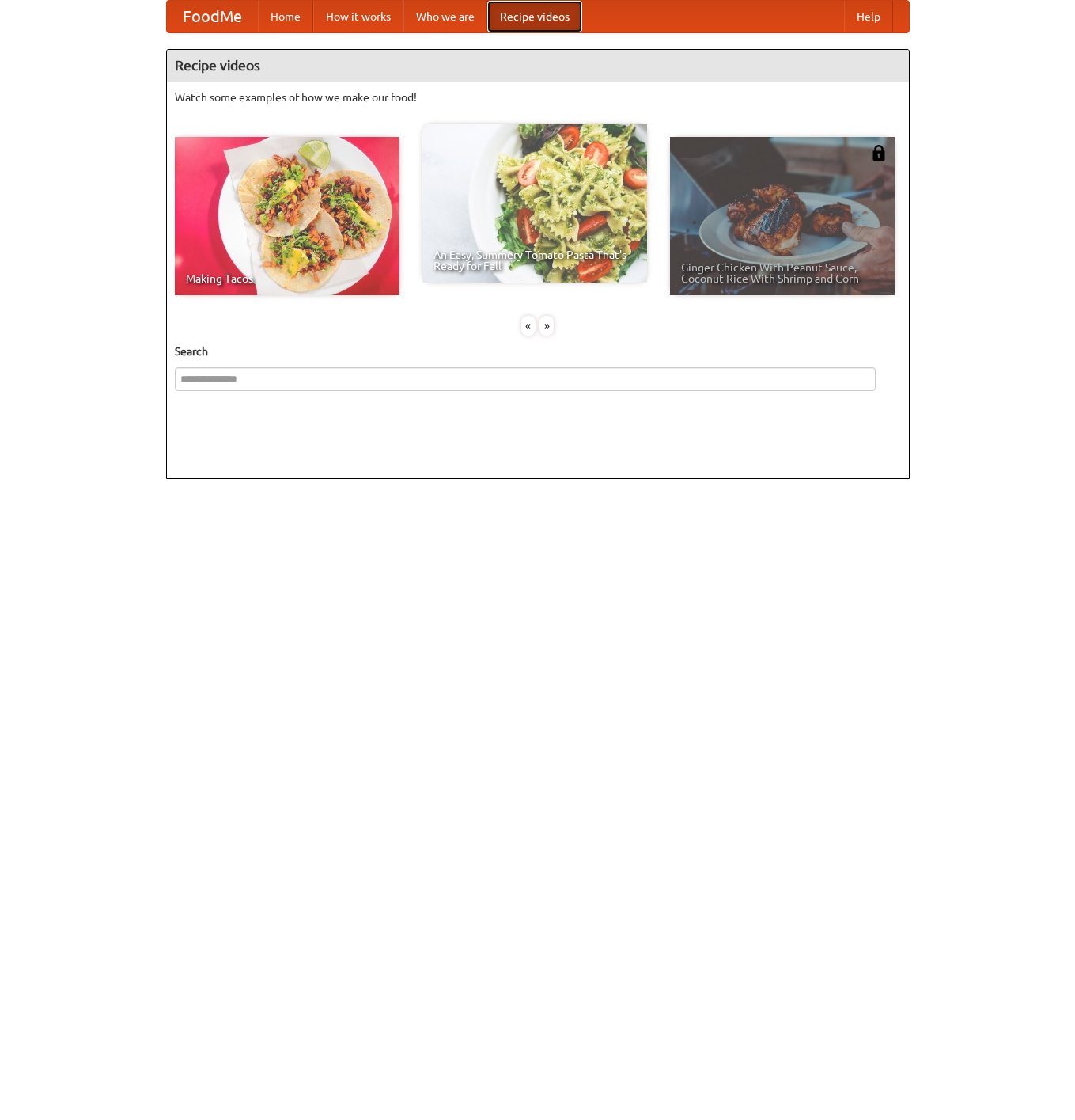 This screenshot has height=1120, width=1075. What do you see at coordinates (445, 16) in the screenshot?
I see `a: Who we are` at bounding box center [445, 16].